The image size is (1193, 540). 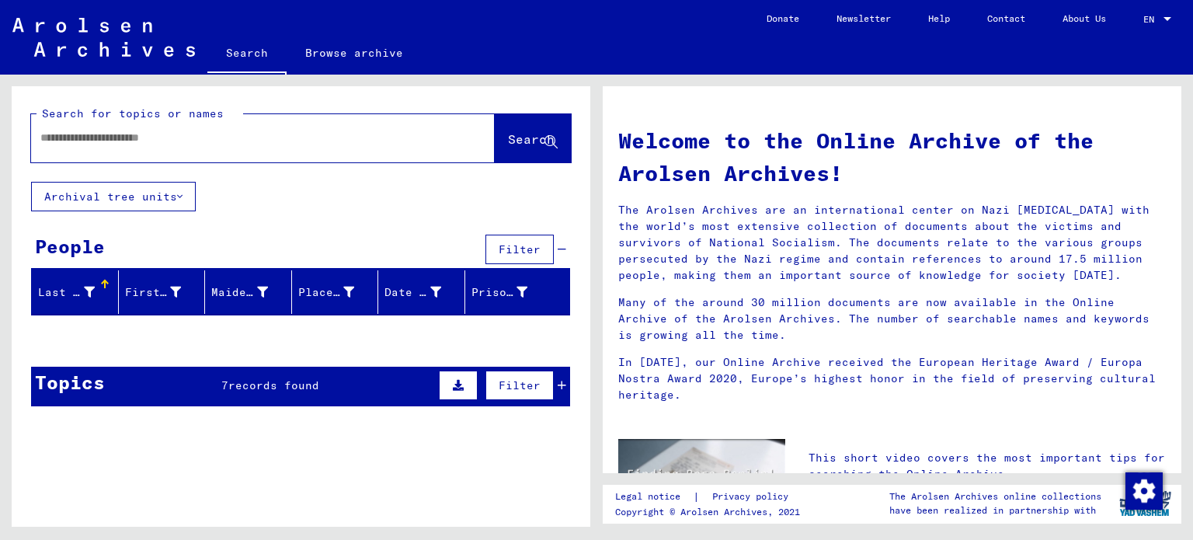 What do you see at coordinates (70, 246) in the screenshot?
I see `div: People` at bounding box center [70, 246].